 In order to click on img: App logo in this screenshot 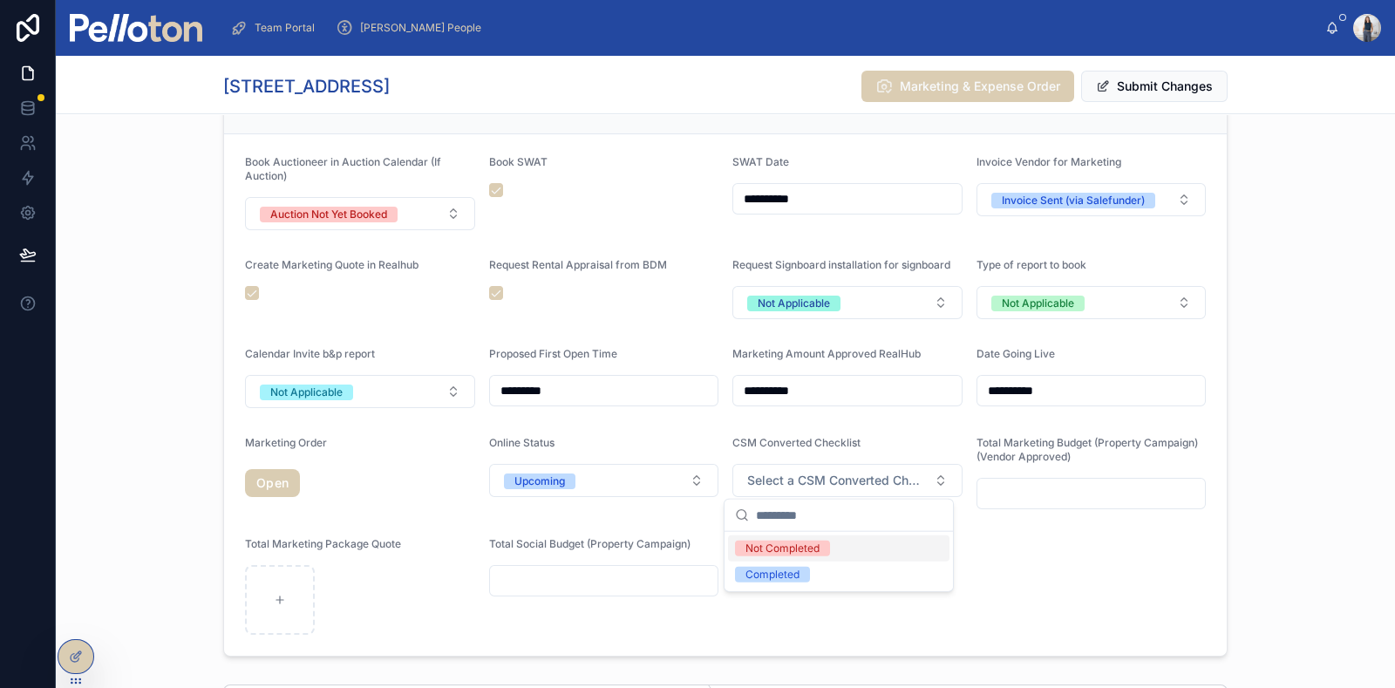, I will do `click(136, 28)`.